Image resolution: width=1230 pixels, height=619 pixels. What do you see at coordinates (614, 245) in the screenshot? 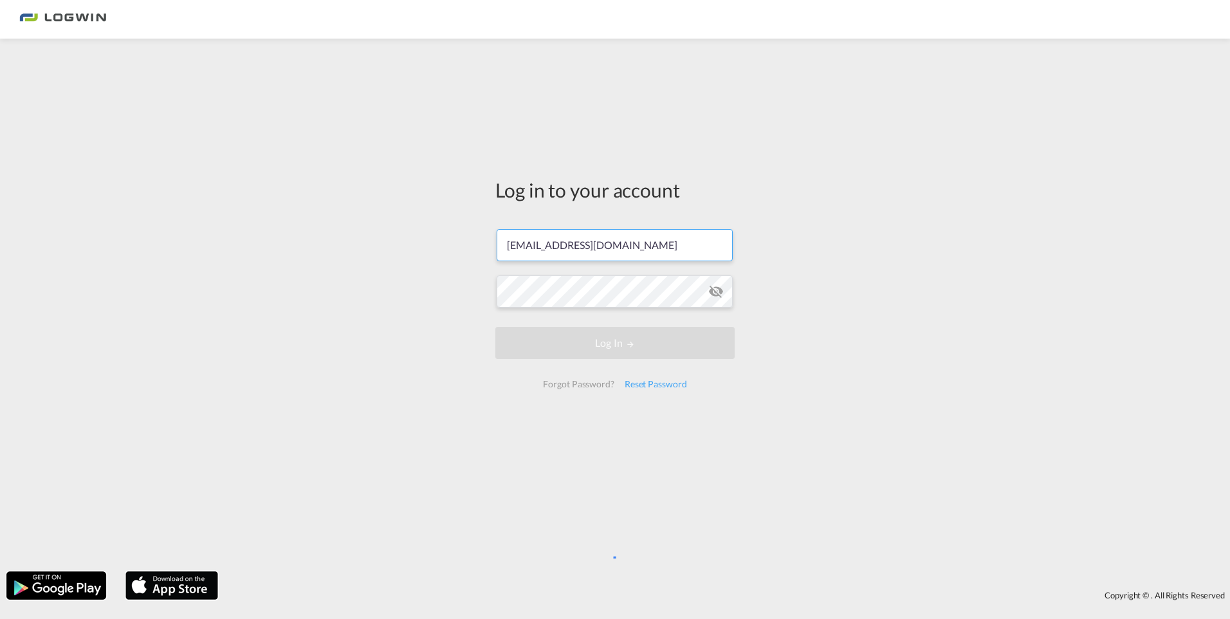
I see `input: Enter email/phone number` at bounding box center [614, 245].